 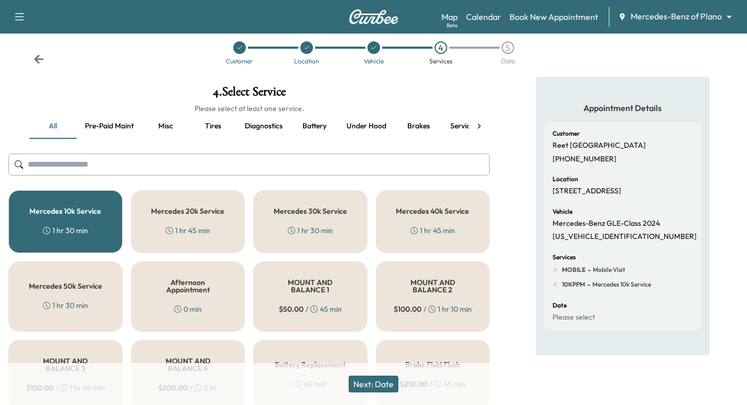 What do you see at coordinates (419, 126) in the screenshot?
I see `button: Brakes` at bounding box center [419, 126].